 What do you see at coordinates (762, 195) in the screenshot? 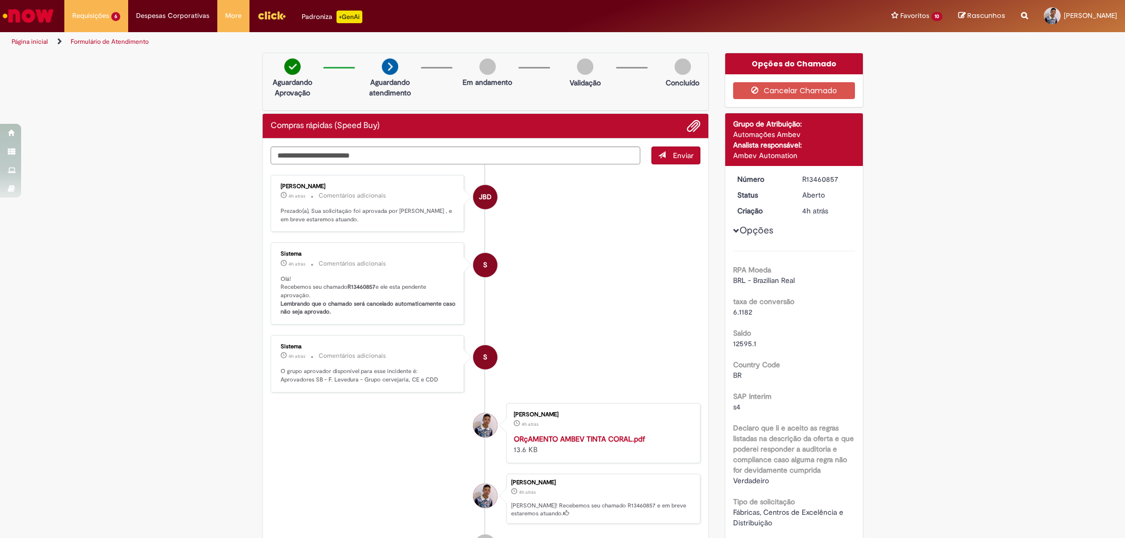
I see `dt: Status` at bounding box center [762, 195].